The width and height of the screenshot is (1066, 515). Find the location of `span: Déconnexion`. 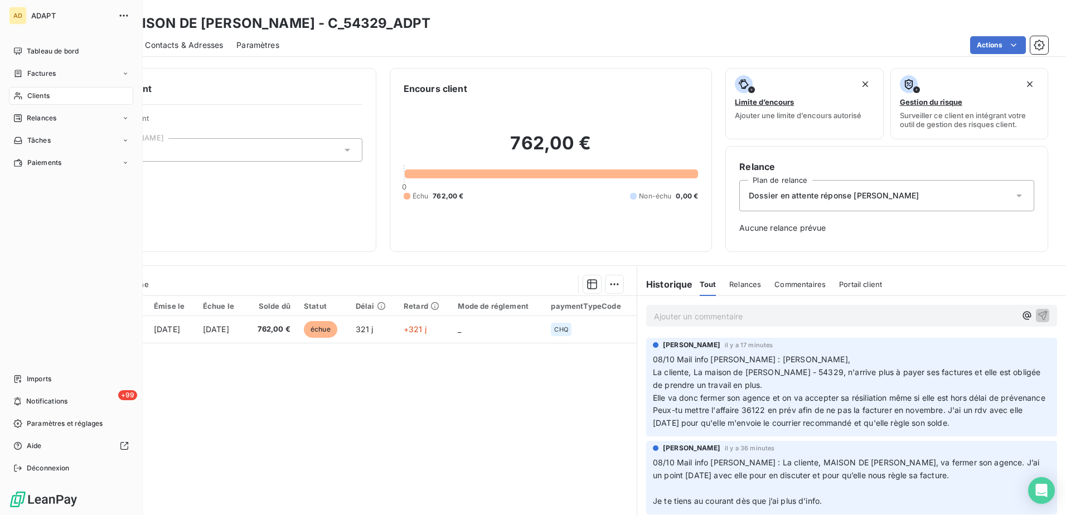

span: Déconnexion is located at coordinates (48, 468).